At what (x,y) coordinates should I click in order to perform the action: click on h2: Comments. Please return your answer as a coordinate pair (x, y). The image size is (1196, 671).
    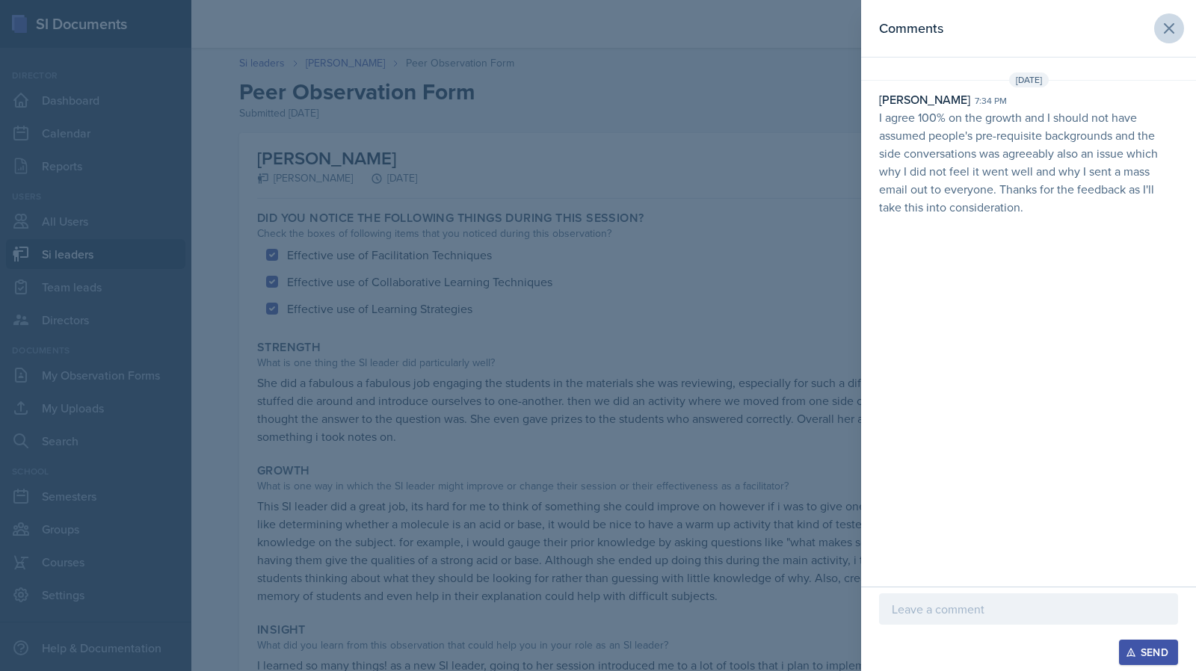
    Looking at the image, I should click on (911, 28).